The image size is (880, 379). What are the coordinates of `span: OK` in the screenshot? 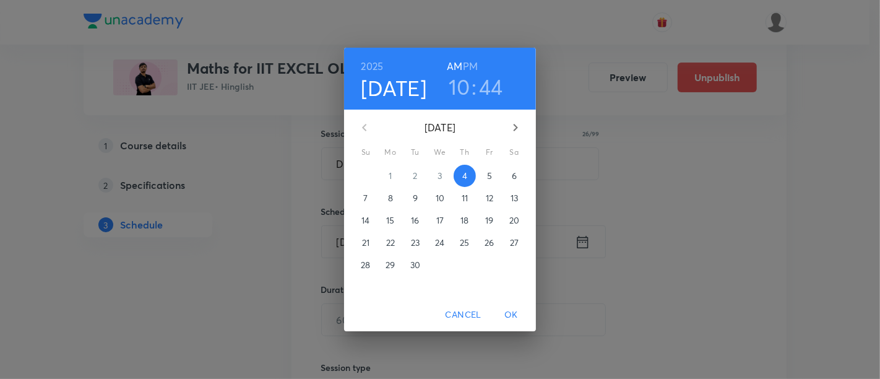 It's located at (511, 314).